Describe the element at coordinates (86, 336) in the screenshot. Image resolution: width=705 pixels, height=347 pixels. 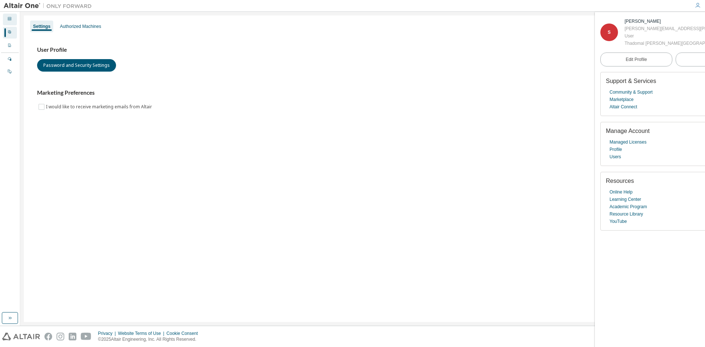
I see `img: youtube.svg` at that location.